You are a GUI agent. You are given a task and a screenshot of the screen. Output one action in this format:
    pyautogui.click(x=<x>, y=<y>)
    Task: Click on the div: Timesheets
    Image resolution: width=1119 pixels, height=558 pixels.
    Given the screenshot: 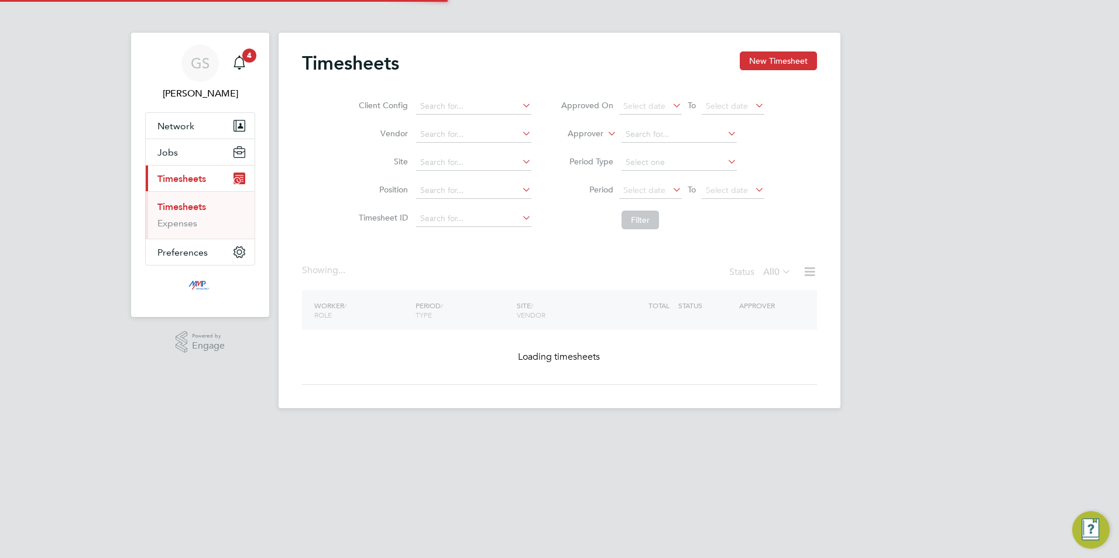 What is the action you would take?
    pyautogui.click(x=200, y=215)
    